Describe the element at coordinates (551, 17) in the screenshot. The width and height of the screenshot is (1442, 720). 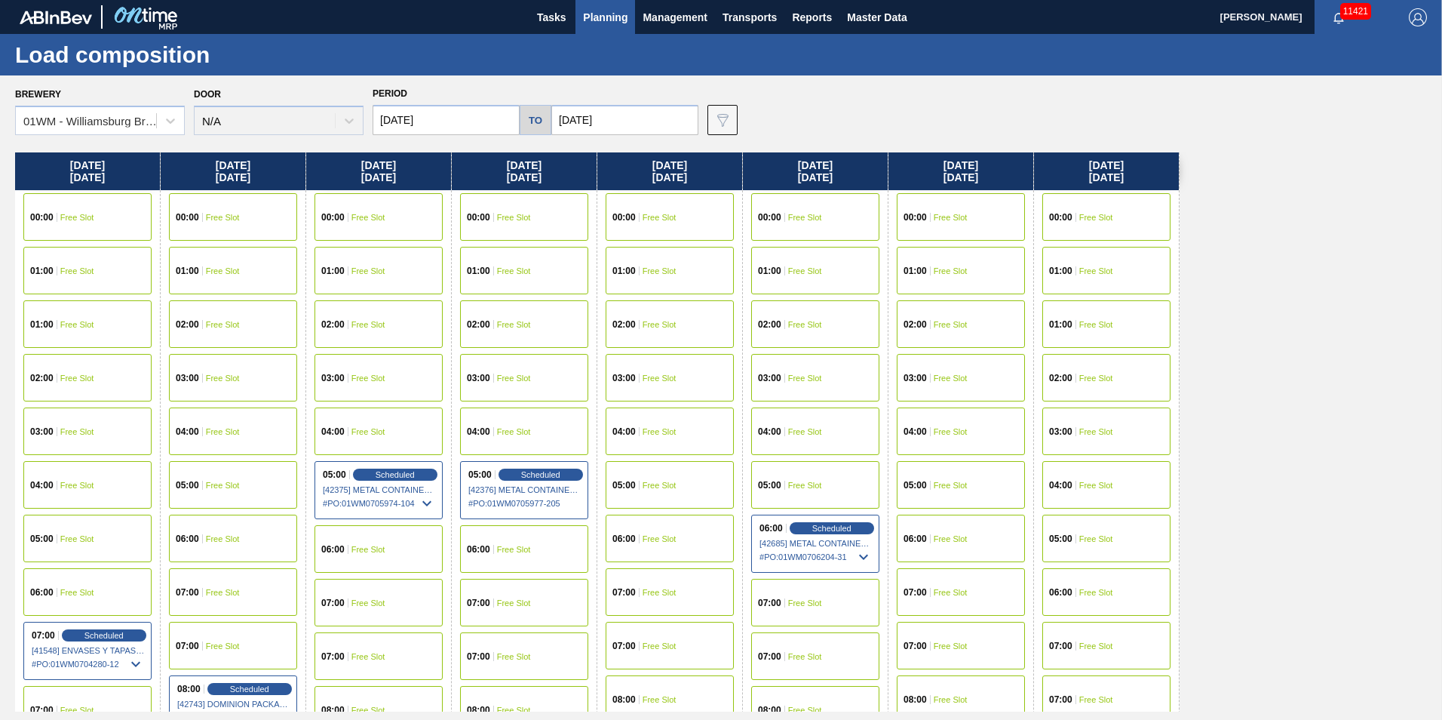
I see `span: Tasks` at that location.